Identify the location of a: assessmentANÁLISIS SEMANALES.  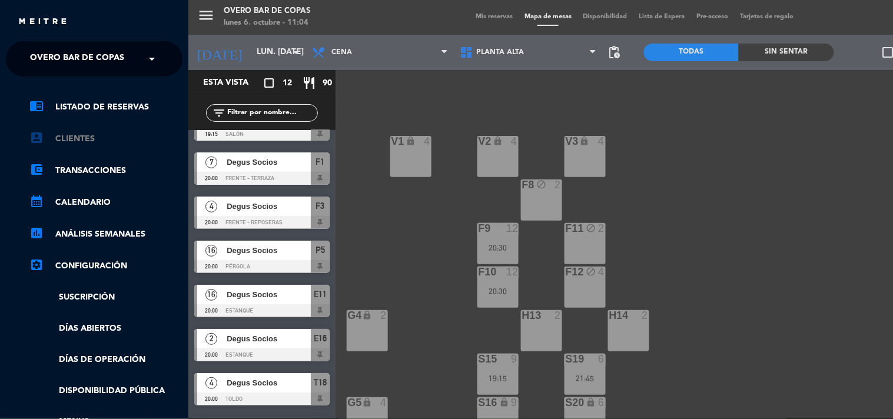
(106, 234).